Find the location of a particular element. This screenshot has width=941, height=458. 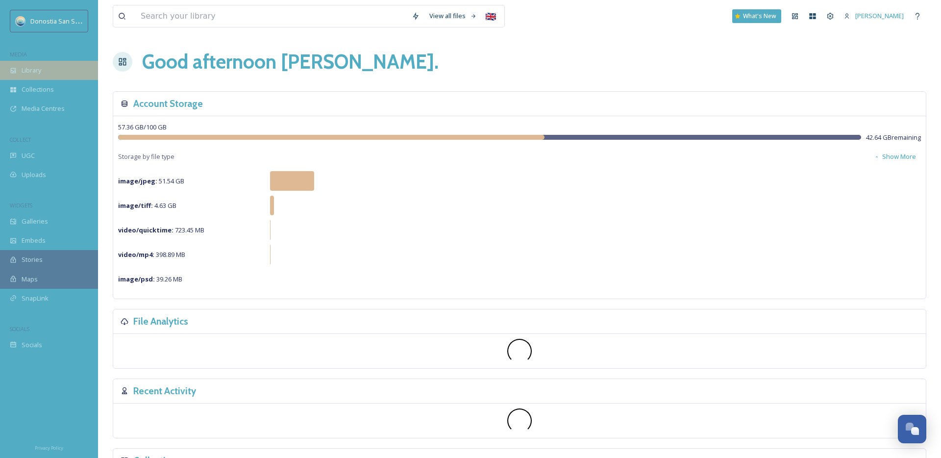

span: Privacy Policy is located at coordinates (49, 448).